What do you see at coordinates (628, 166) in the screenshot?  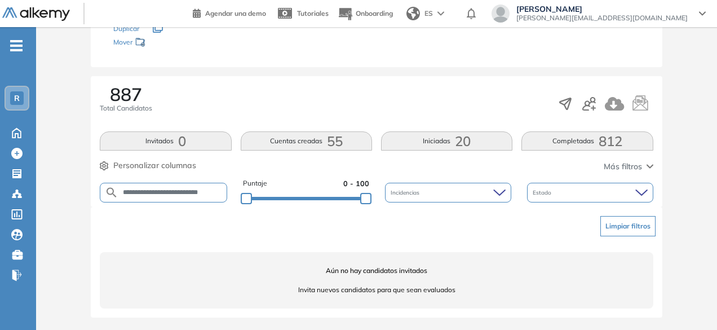 I see `button: Más filtros` at bounding box center [628, 166].